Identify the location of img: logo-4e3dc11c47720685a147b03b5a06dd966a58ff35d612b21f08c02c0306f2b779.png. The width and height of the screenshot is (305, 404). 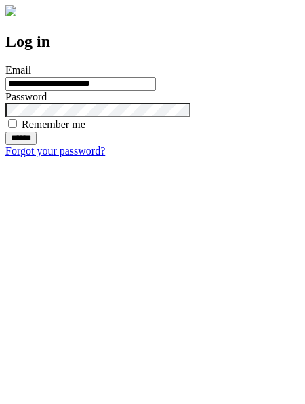
(11, 11).